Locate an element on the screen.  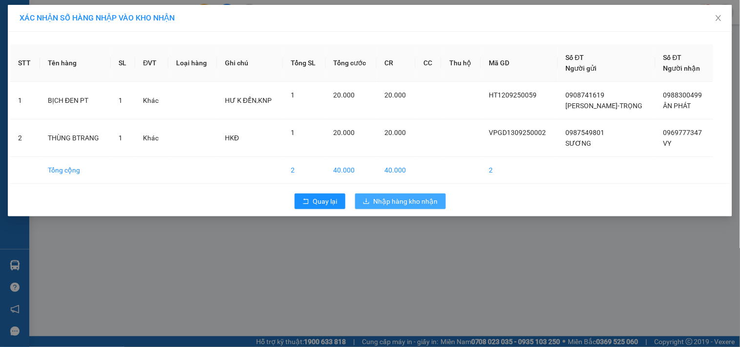
span: HT1209250059 is located at coordinates (513, 95).